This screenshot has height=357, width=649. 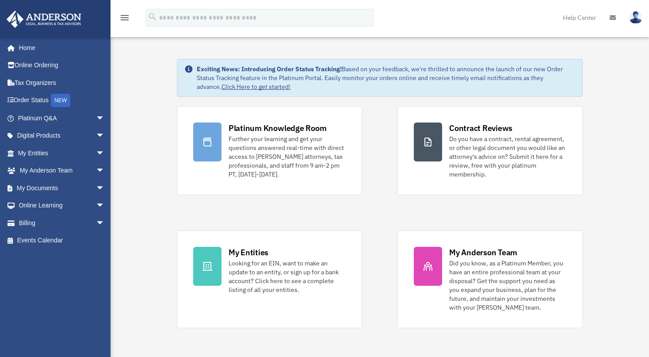 I want to click on i: search, so click(x=152, y=17).